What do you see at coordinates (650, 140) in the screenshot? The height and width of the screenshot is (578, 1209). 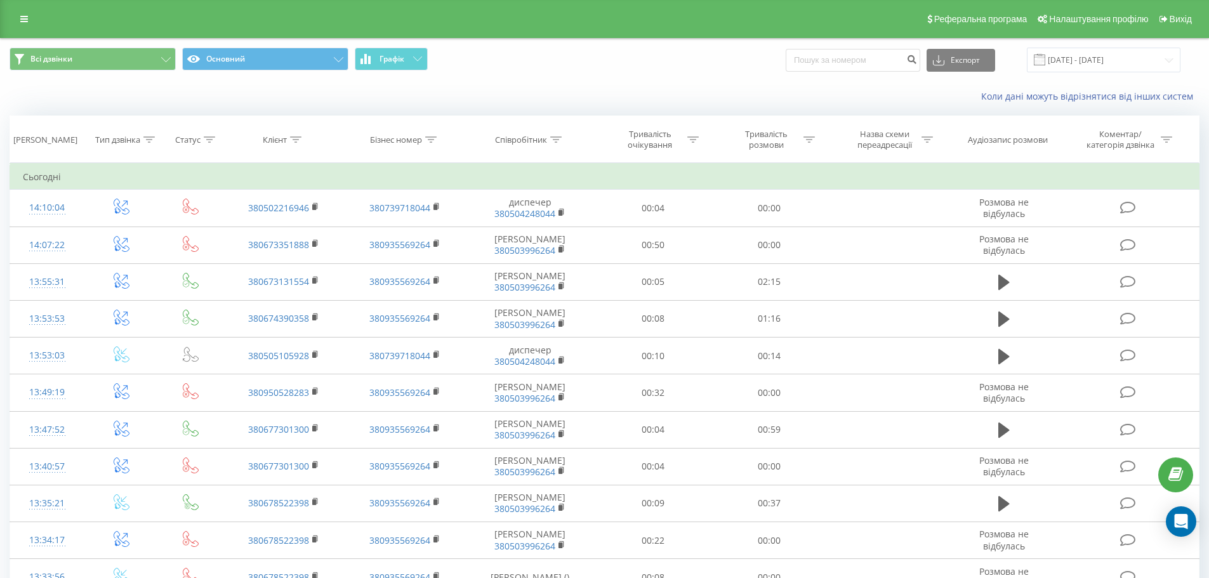 I see `div: Тривалість очікування` at bounding box center [650, 140].